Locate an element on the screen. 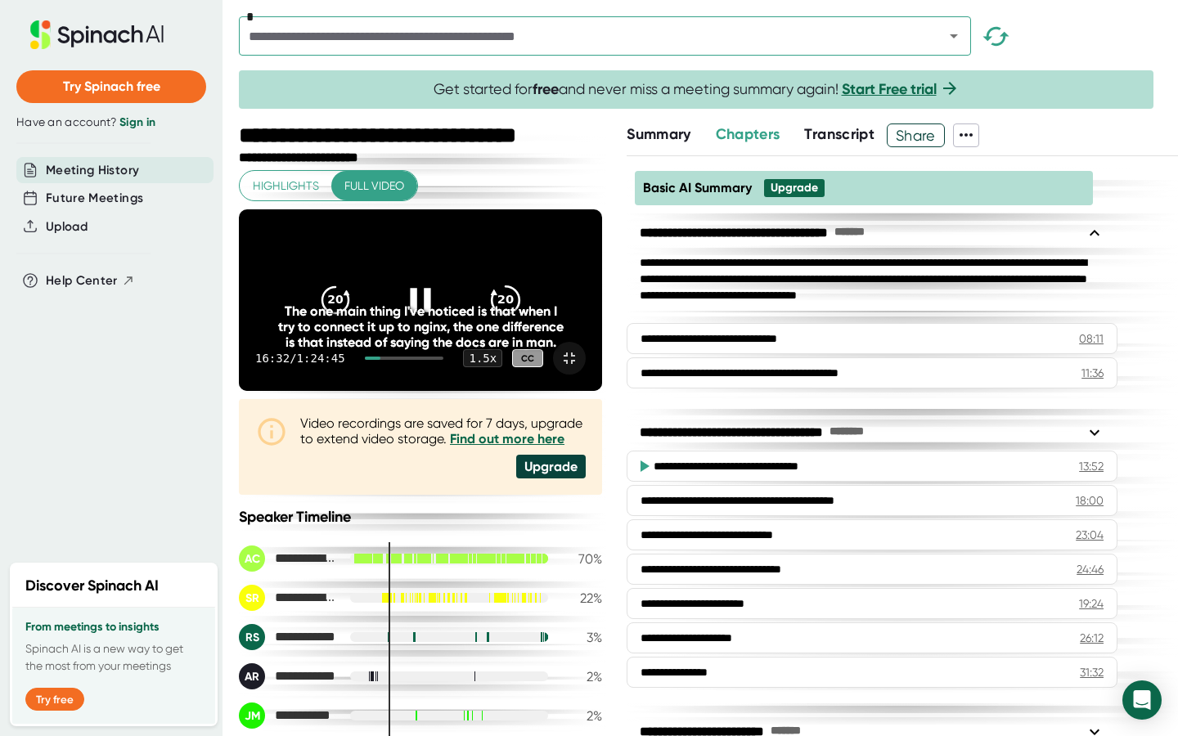 The height and width of the screenshot is (736, 1178). button: Transcript is located at coordinates (840, 134).